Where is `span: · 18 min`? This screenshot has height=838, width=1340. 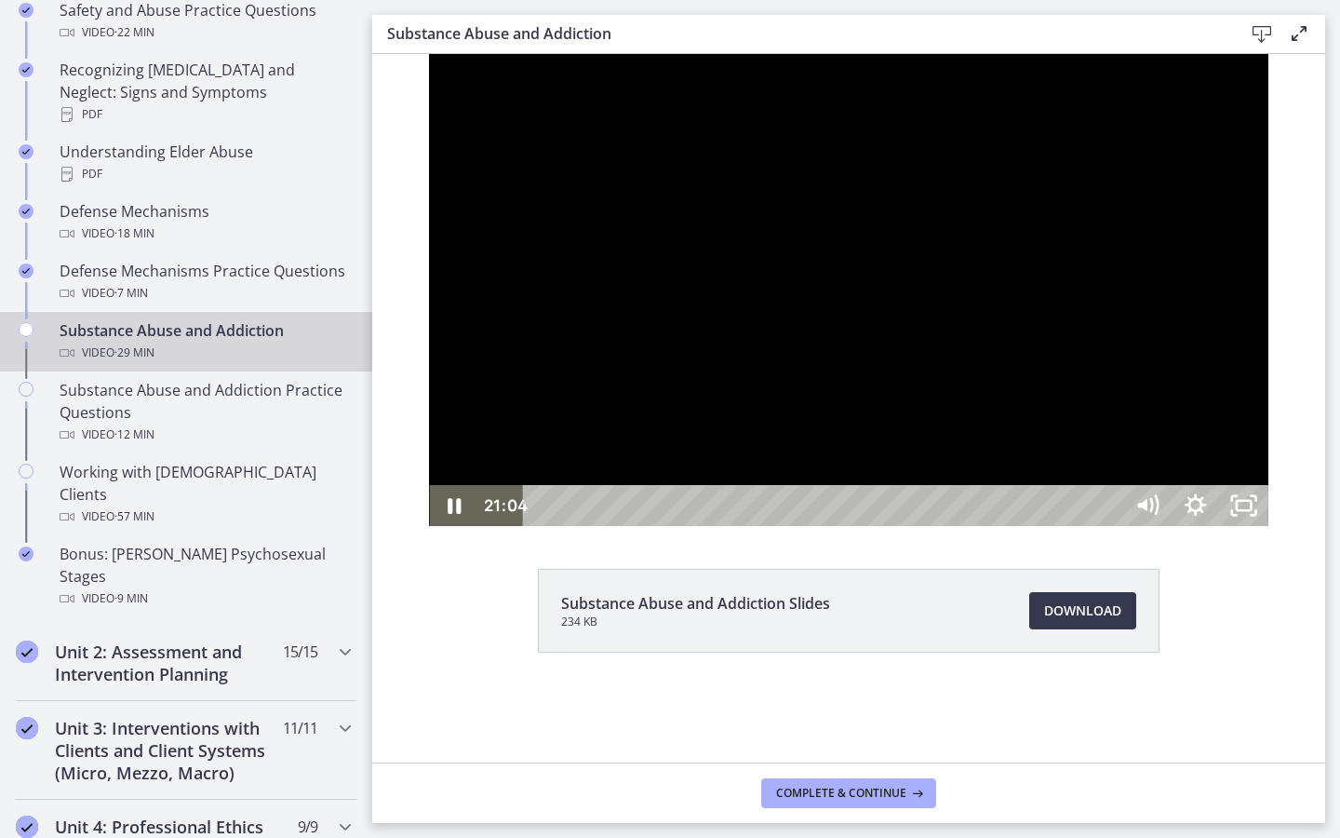 span: · 18 min is located at coordinates (134, 234).